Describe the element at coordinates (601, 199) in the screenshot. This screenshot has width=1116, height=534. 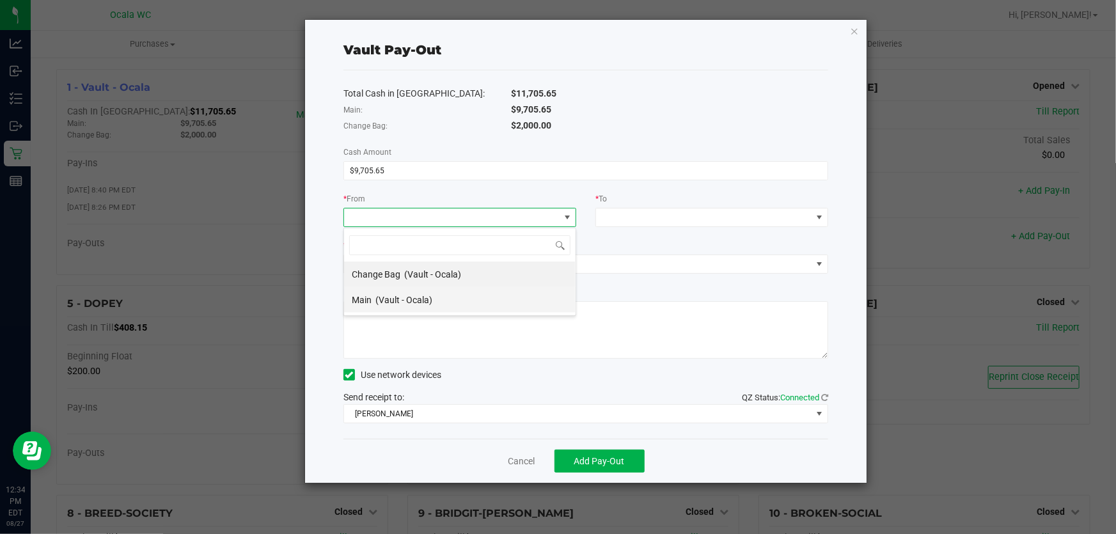
I see `label: To` at that location.